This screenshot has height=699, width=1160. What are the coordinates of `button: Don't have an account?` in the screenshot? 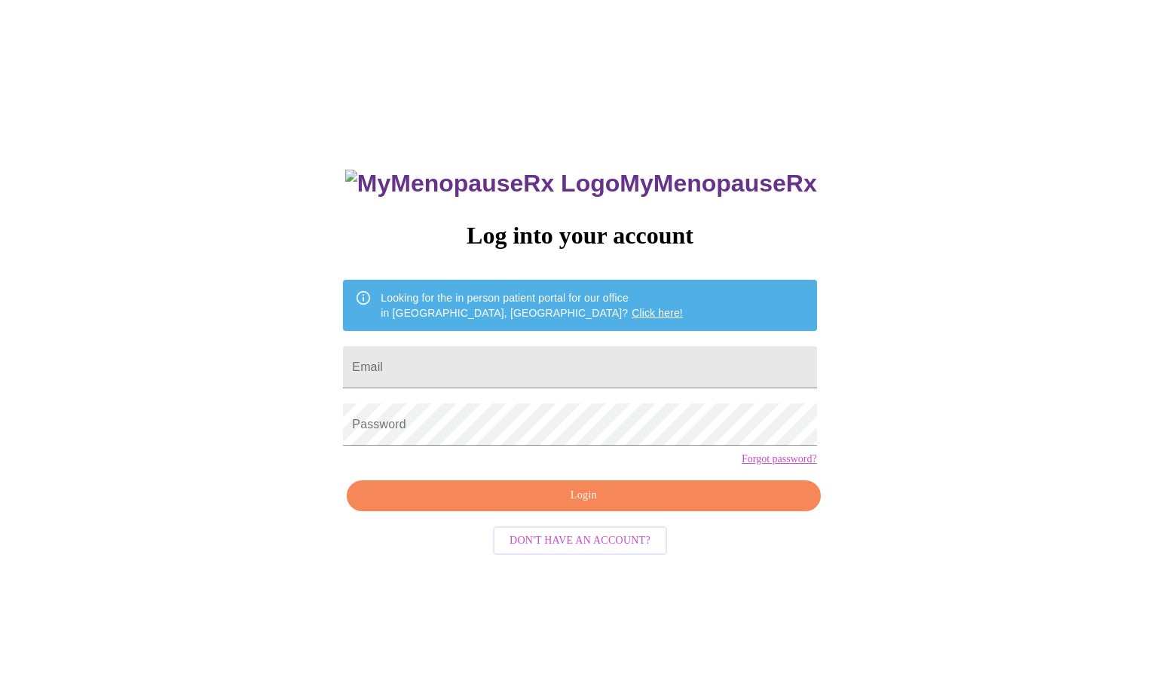 It's located at (580, 540).